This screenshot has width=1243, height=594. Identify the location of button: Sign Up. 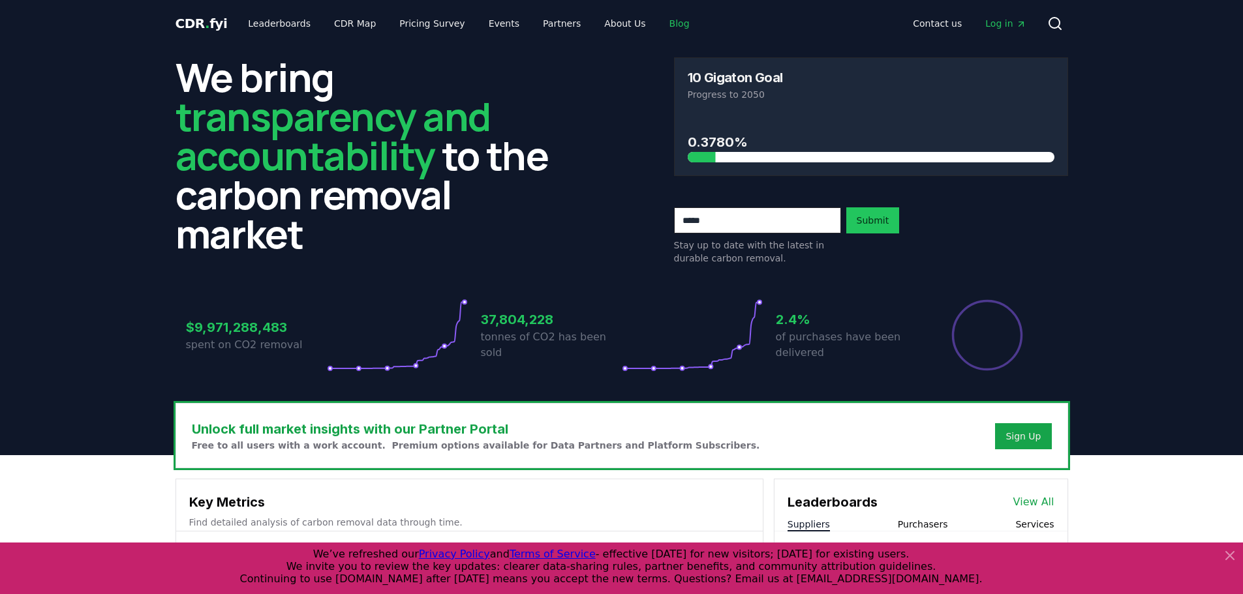
(1023, 436).